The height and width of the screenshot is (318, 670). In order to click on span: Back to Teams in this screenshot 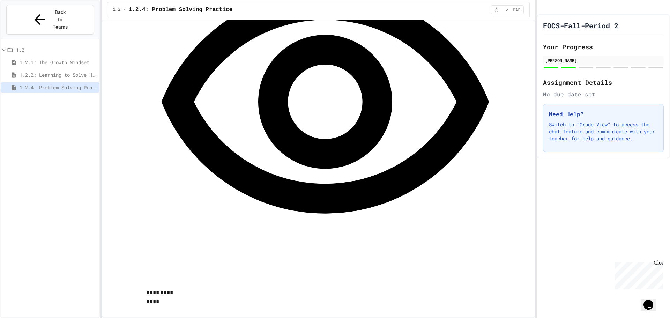, I will do `click(60, 20)`.